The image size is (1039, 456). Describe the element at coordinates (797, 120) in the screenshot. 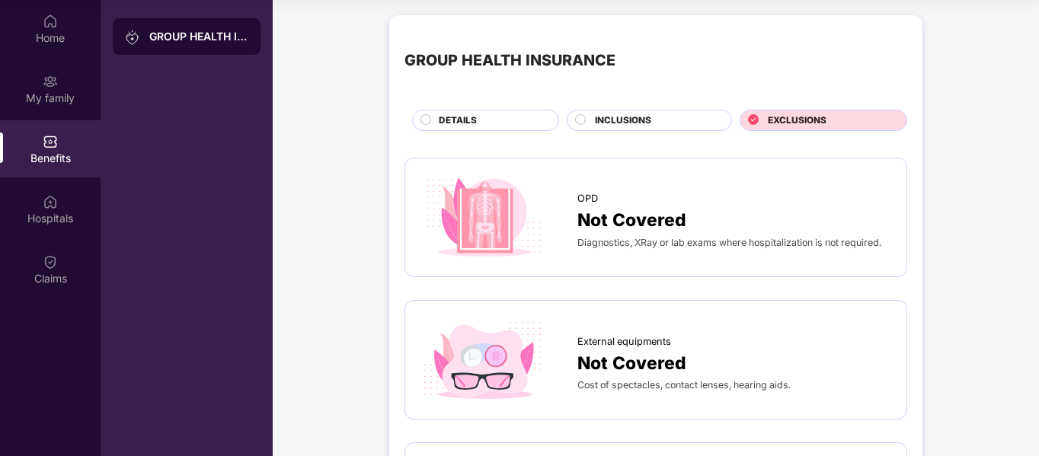

I see `span: EXCLUSIONS` at that location.